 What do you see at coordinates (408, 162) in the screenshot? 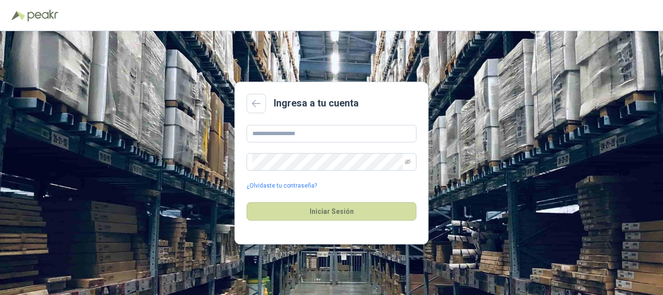
I see `span: eye-invisible` at bounding box center [408, 162].